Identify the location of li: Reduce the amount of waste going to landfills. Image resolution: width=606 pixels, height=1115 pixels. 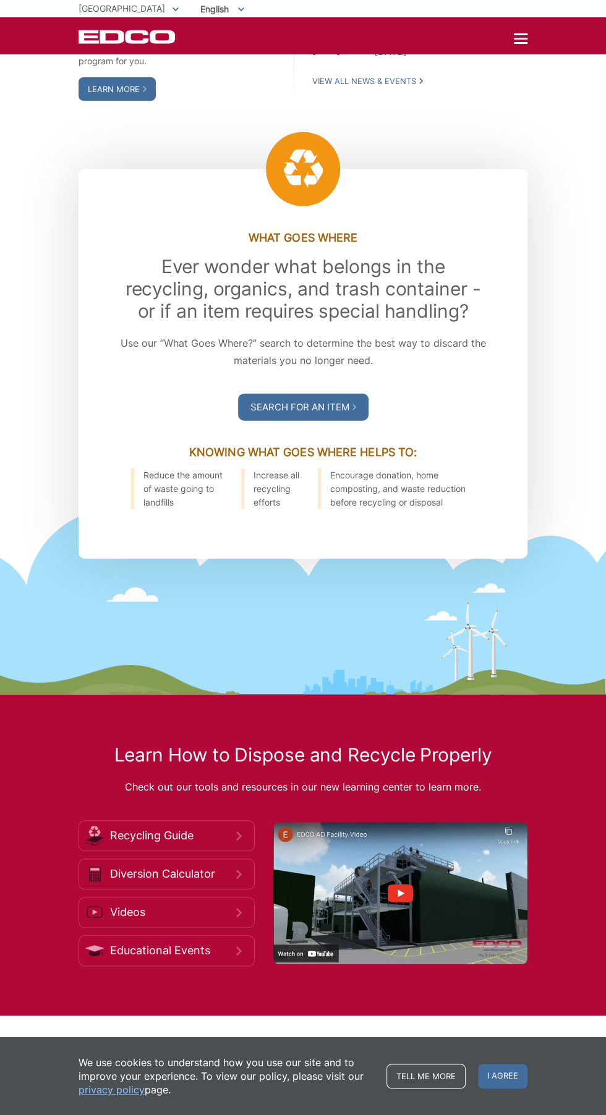
(177, 488).